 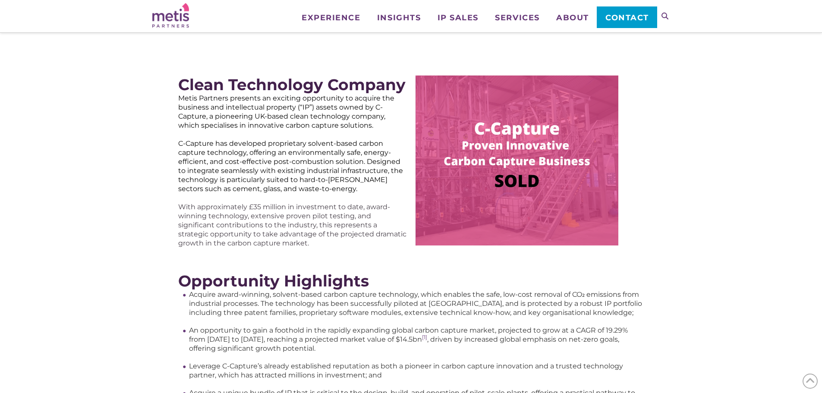 What do you see at coordinates (572, 18) in the screenshot?
I see `span: About` at bounding box center [572, 18].